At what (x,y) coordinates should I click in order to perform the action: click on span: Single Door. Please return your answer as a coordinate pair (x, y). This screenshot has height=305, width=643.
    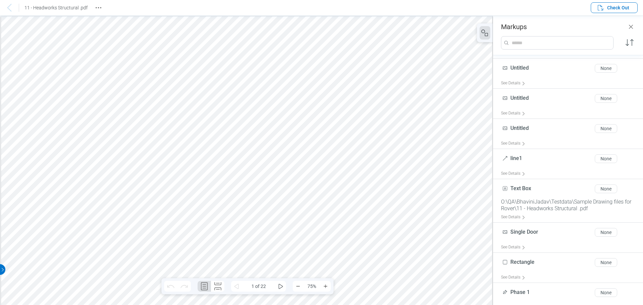
    Looking at the image, I should click on (524, 232).